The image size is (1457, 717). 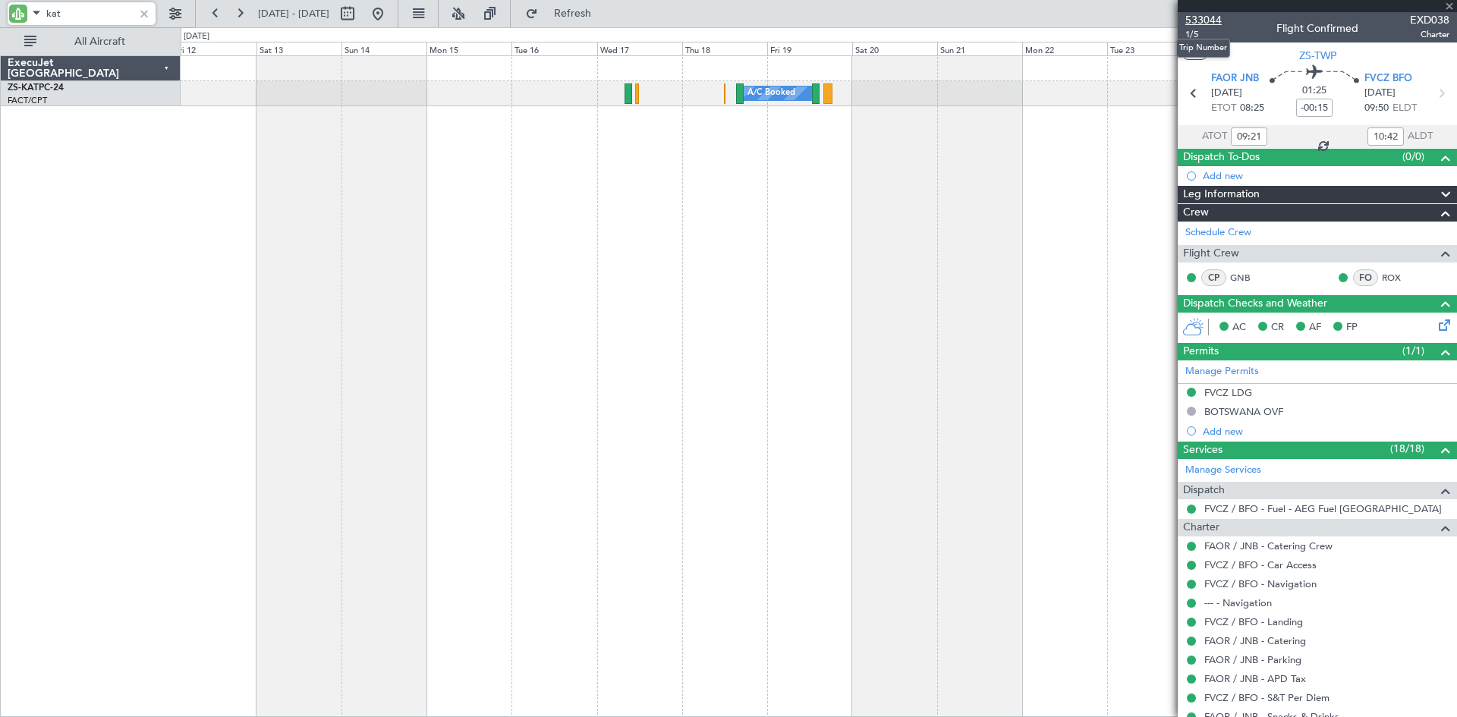 I want to click on span: (18/18), so click(x=1407, y=448).